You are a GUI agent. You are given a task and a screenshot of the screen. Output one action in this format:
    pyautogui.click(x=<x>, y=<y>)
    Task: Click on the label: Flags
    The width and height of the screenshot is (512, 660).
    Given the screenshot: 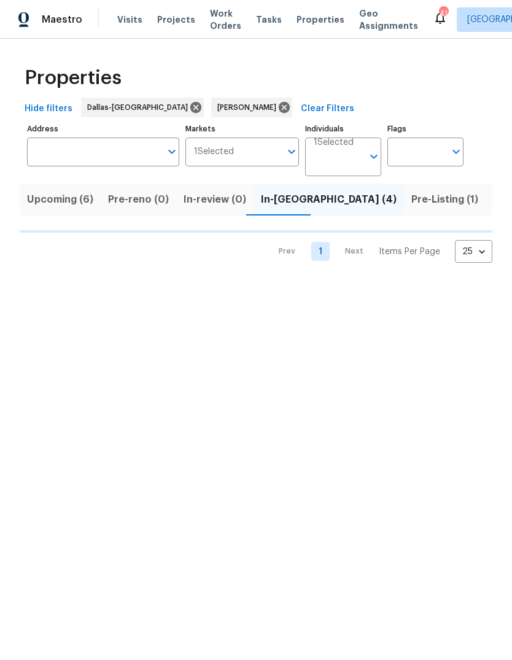 What is the action you would take?
    pyautogui.click(x=426, y=129)
    